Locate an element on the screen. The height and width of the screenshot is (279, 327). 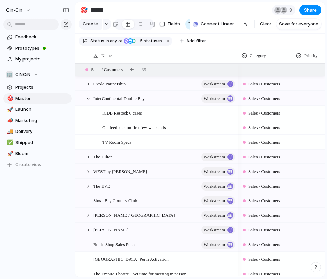
a: Projects is located at coordinates (37, 87).